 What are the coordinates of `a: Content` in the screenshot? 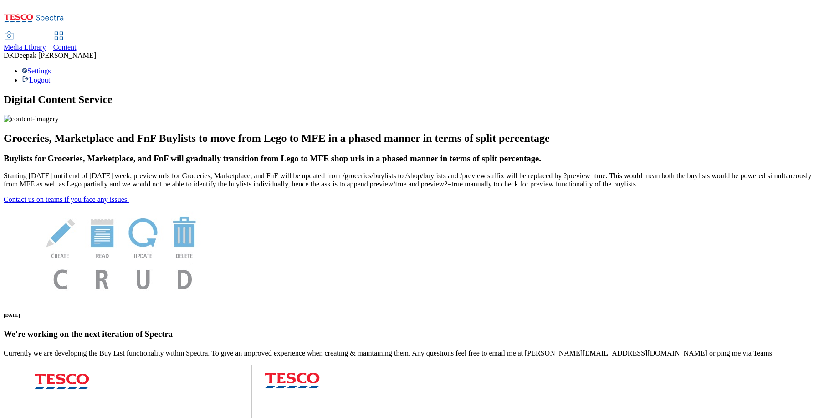 It's located at (65, 42).